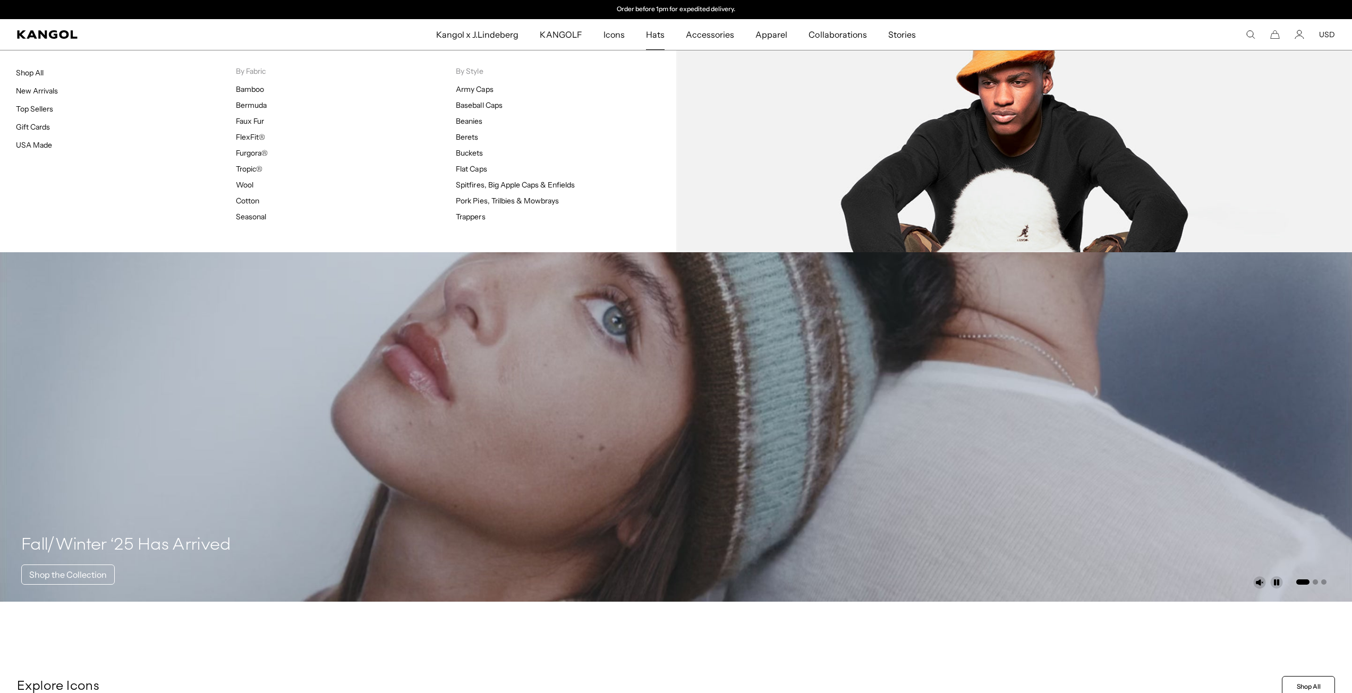 The height and width of the screenshot is (693, 1352). What do you see at coordinates (771, 35) in the screenshot?
I see `span: Apparel` at bounding box center [771, 35].